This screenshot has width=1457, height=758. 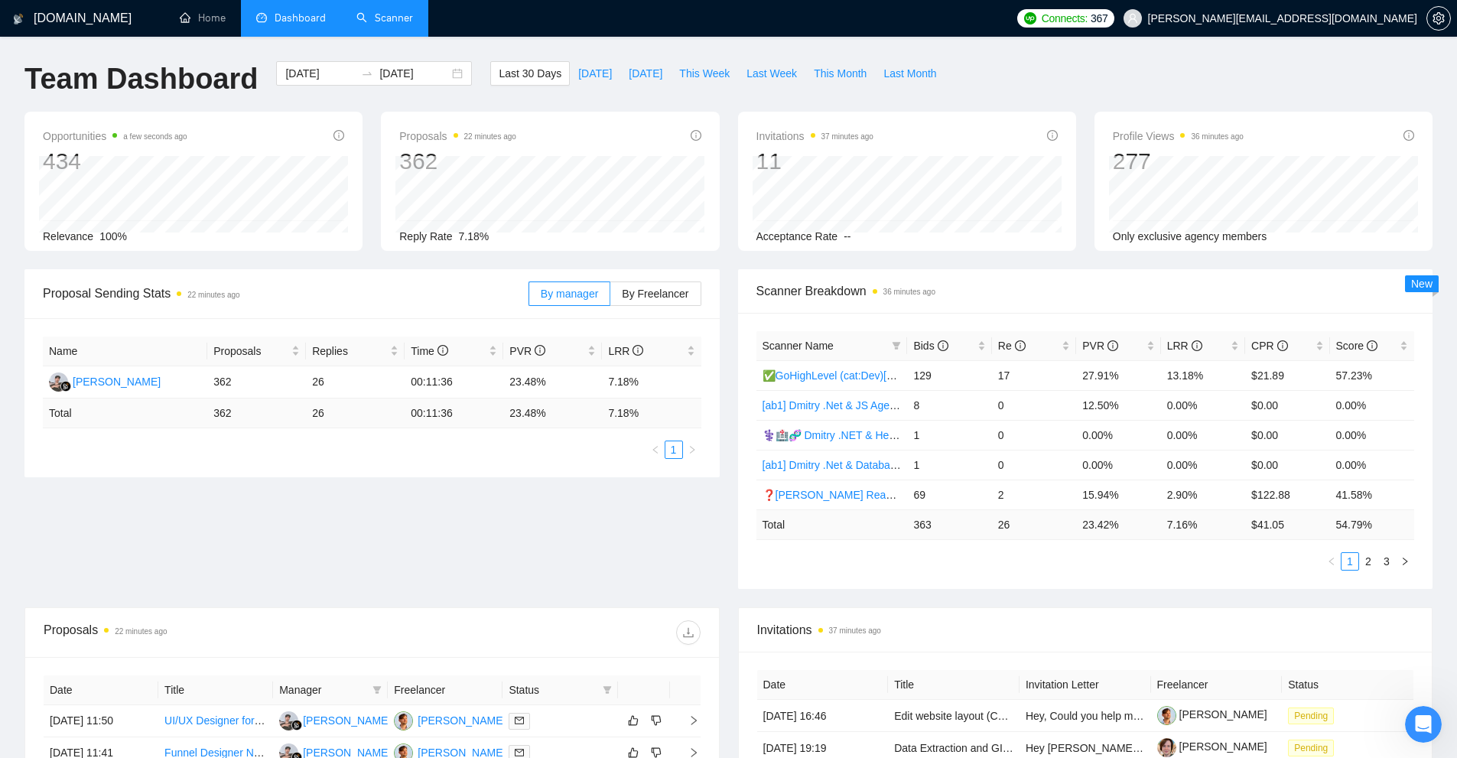 What do you see at coordinates (688, 721) in the screenshot?
I see `span: right` at bounding box center [688, 721].